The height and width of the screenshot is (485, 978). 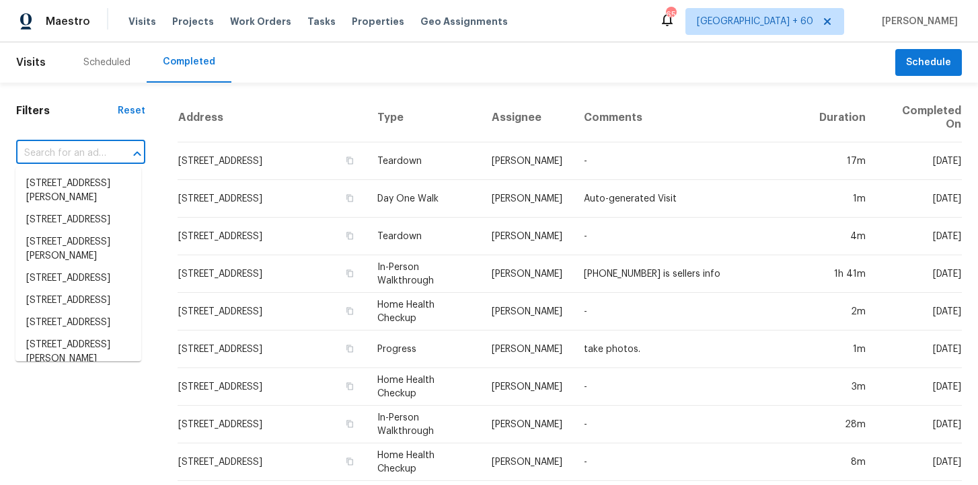 What do you see at coordinates (321, 22) in the screenshot?
I see `span: Tasks` at bounding box center [321, 22].